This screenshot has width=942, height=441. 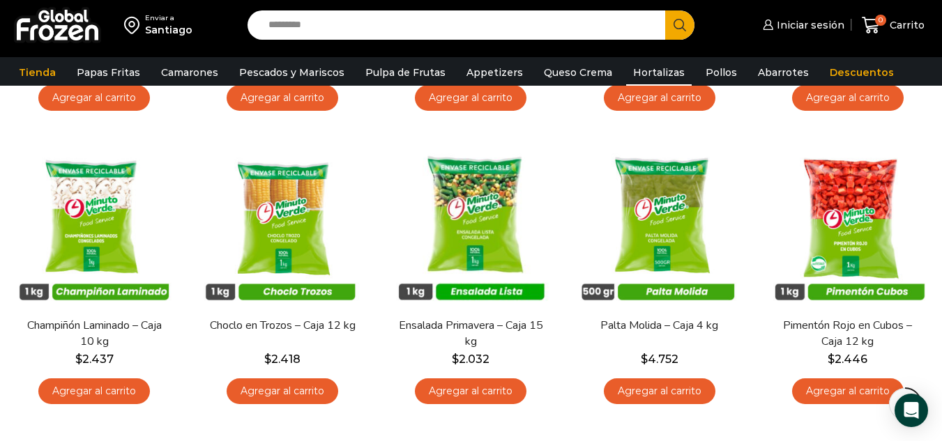 What do you see at coordinates (659, 73) in the screenshot?
I see `a: Hortalizas` at bounding box center [659, 73].